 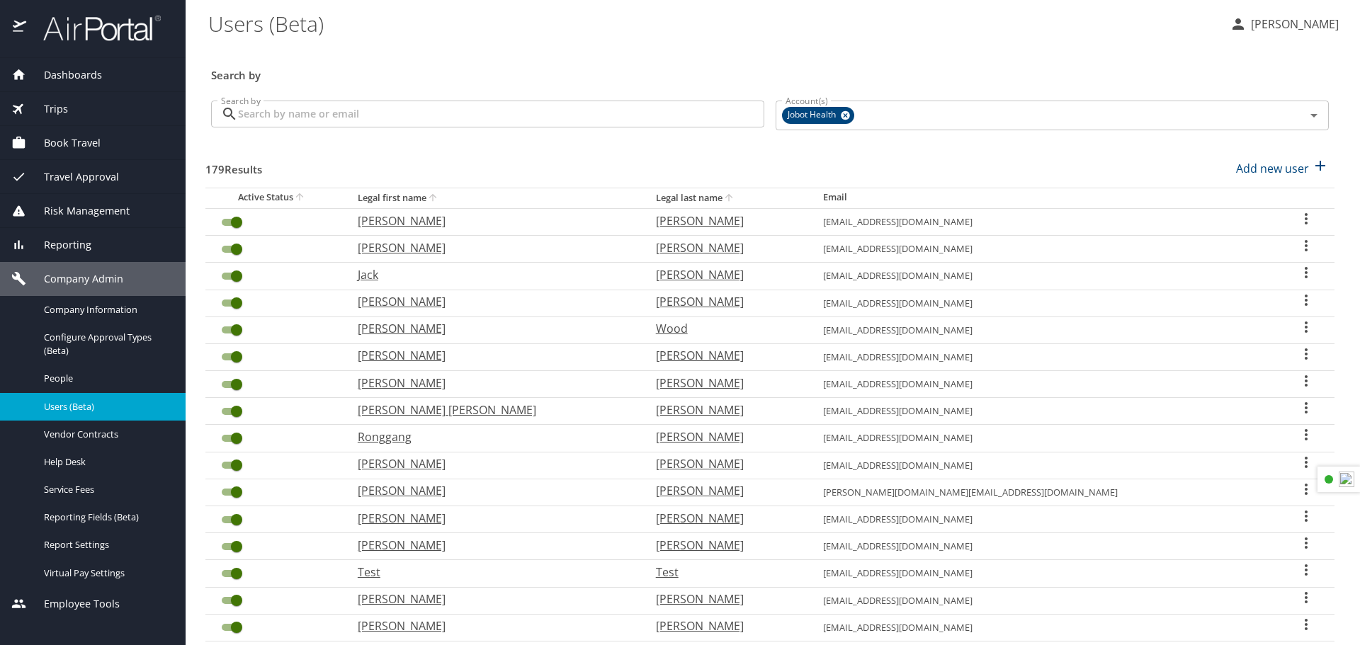 What do you see at coordinates (713, 23) in the screenshot?
I see `h1: Users (Beta)` at bounding box center [713, 23].